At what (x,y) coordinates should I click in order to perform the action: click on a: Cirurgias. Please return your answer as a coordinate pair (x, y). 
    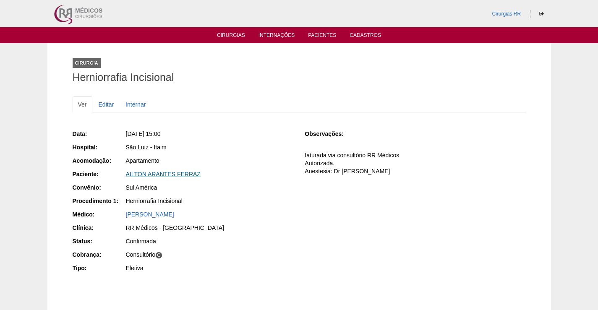
    Looking at the image, I should click on (231, 36).